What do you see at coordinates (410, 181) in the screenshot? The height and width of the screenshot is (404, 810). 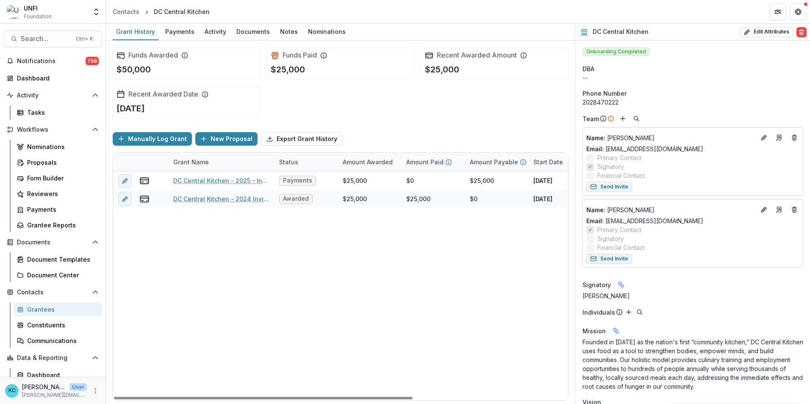 I see `div: $0` at bounding box center [410, 181].